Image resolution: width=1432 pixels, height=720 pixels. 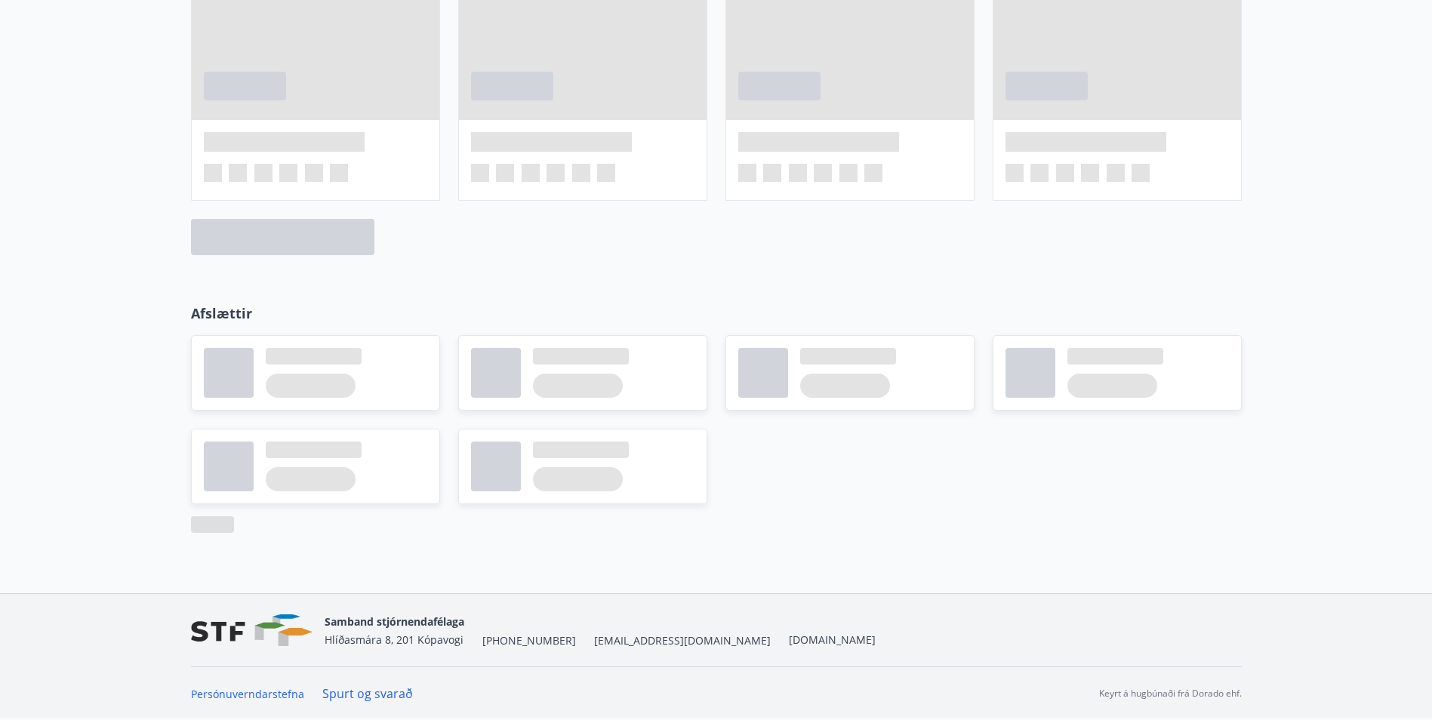 I want to click on a: Spurt og svarað, so click(x=368, y=694).